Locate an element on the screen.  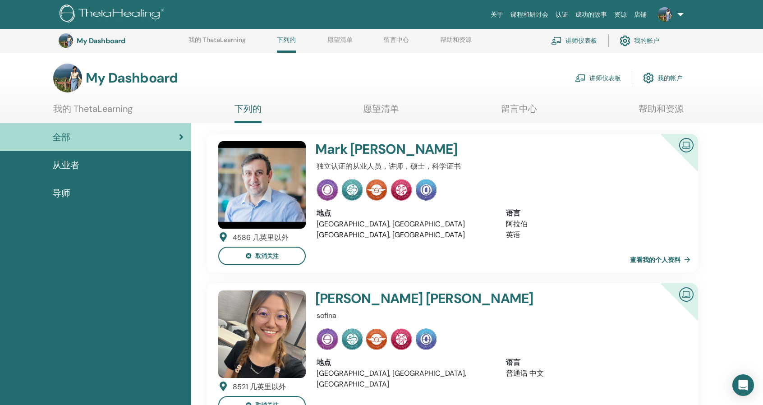
button: 取消关注 is located at coordinates (262, 256).